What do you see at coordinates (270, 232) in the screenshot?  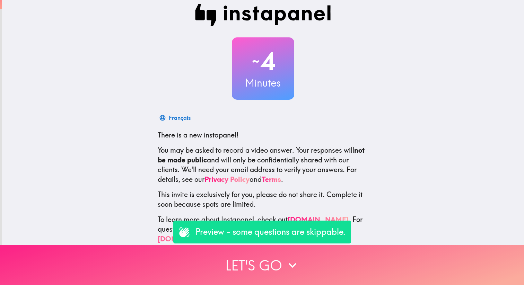 I see `p: Preview - some questions are skippable.` at bounding box center [270, 232].